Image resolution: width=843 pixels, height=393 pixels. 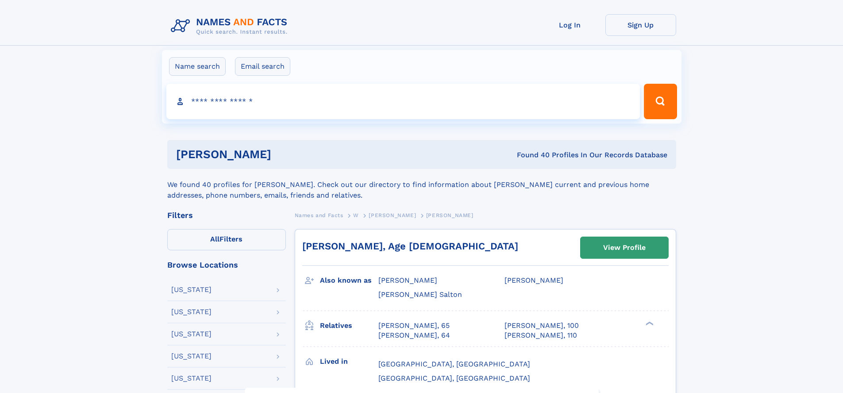 What do you see at coordinates (624, 247) in the screenshot?
I see `a: View Profile` at bounding box center [624, 247].